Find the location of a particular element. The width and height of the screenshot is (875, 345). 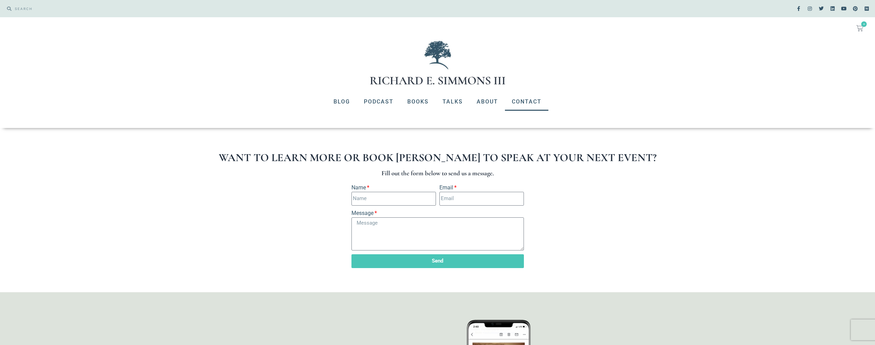

label: Message is located at coordinates (364, 213).